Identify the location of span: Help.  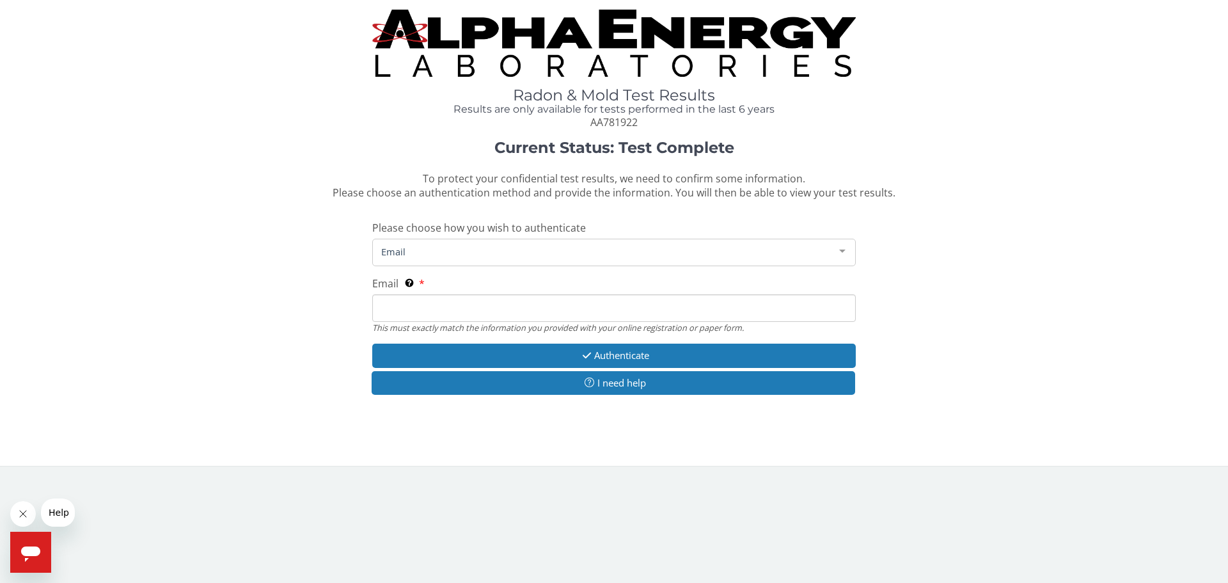
(18, 14).